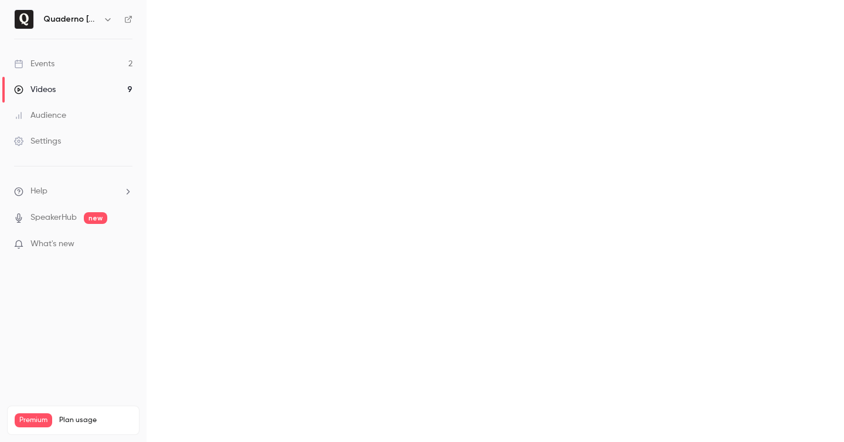  I want to click on span: Plan usage, so click(96, 420).